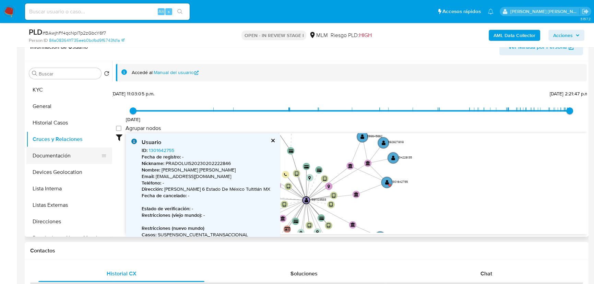 This screenshot has width=594, height=284. Describe the element at coordinates (303, 273) in the screenshot. I see `span: Soluciones` at that location.